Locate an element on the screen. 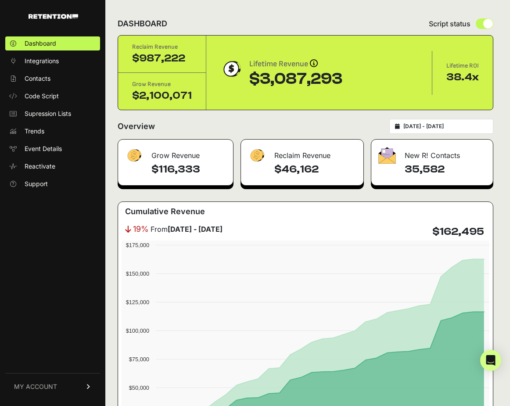 Image resolution: width=510 pixels, height=406 pixels. a: Code Script is located at coordinates (53, 96).